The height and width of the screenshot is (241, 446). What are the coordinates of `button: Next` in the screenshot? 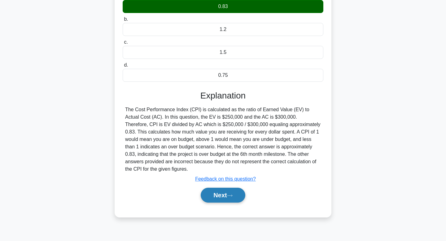 It's located at (223, 195).